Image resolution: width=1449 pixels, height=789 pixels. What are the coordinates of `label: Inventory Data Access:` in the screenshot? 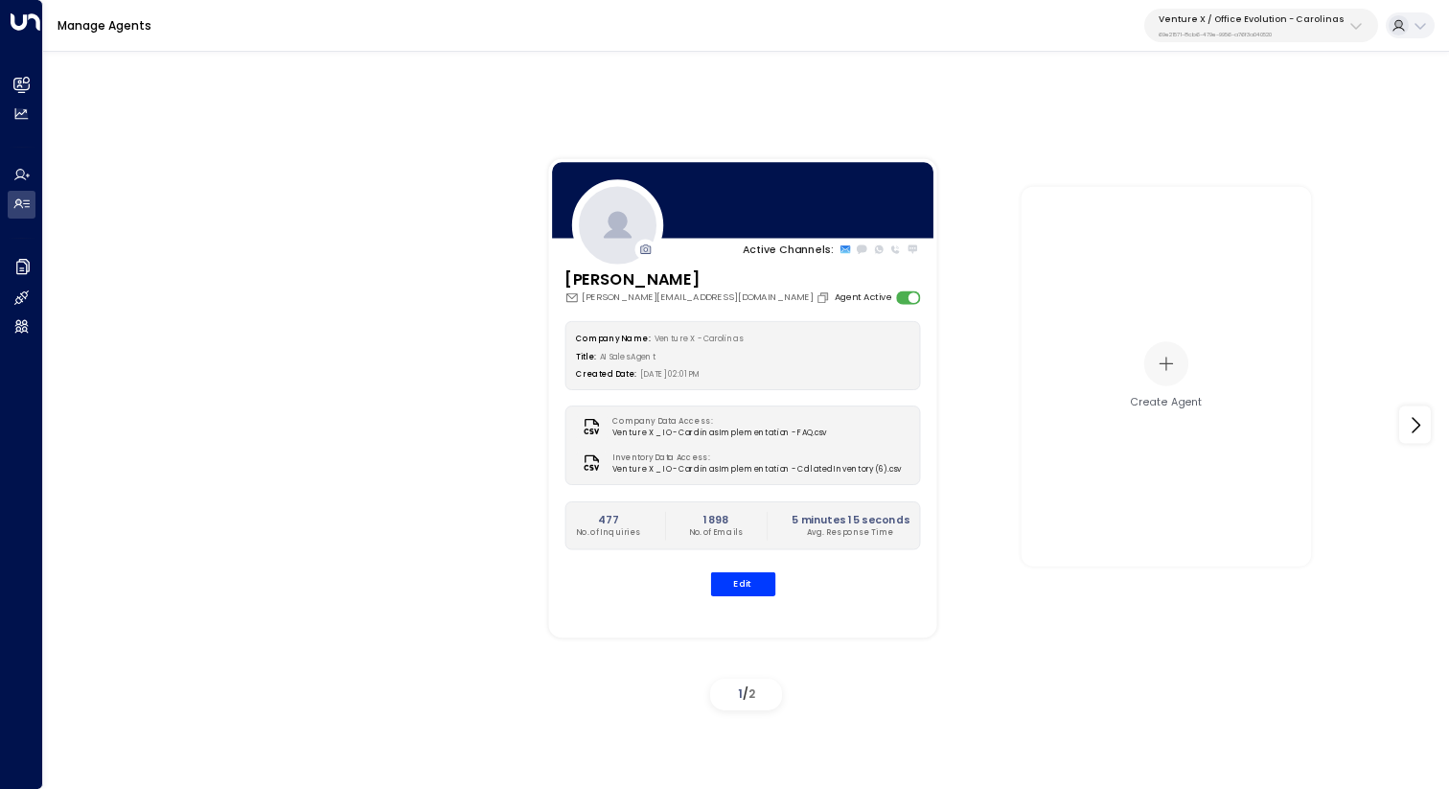 It's located at (752, 458).